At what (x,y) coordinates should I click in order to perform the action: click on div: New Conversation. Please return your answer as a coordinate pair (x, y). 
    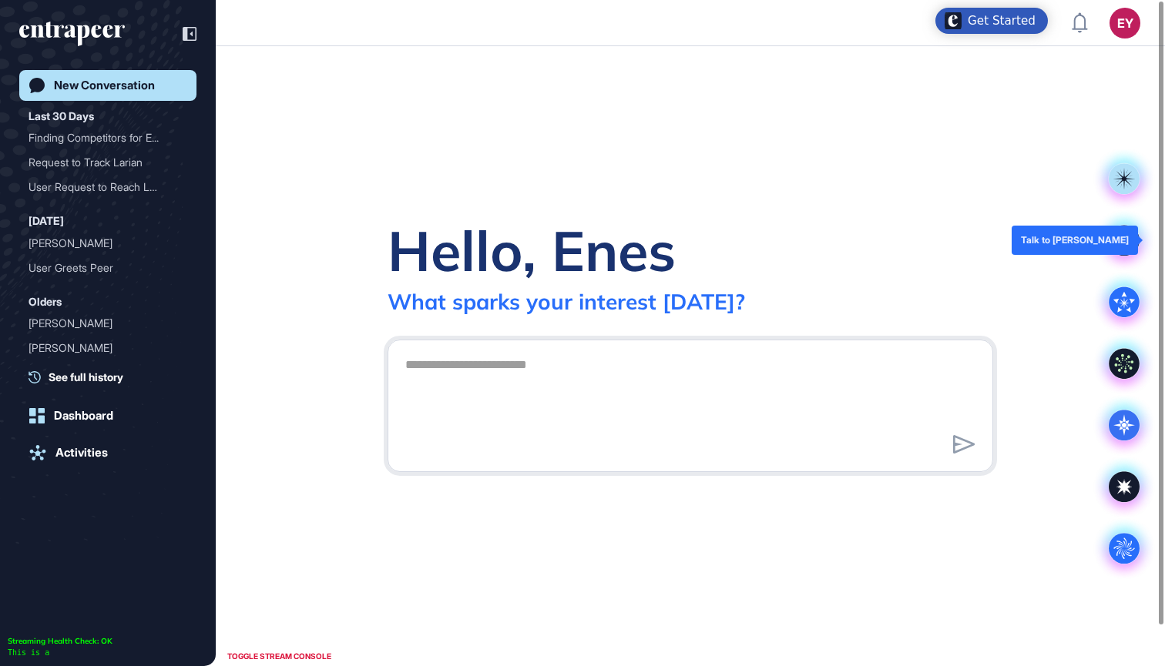
    Looking at the image, I should click on (104, 85).